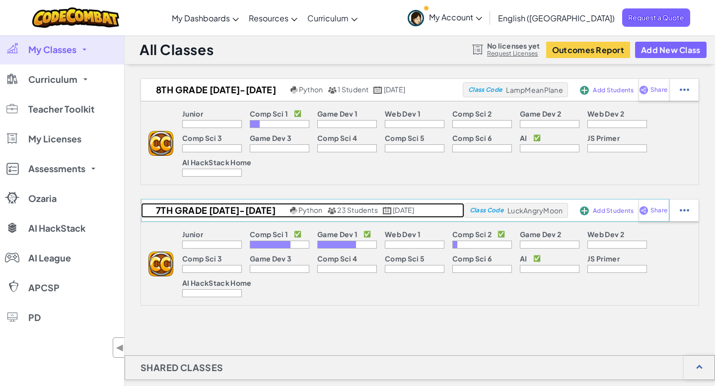 The width and height of the screenshot is (715, 386). What do you see at coordinates (201, 18) in the screenshot?
I see `span: My Dashboards` at bounding box center [201, 18].